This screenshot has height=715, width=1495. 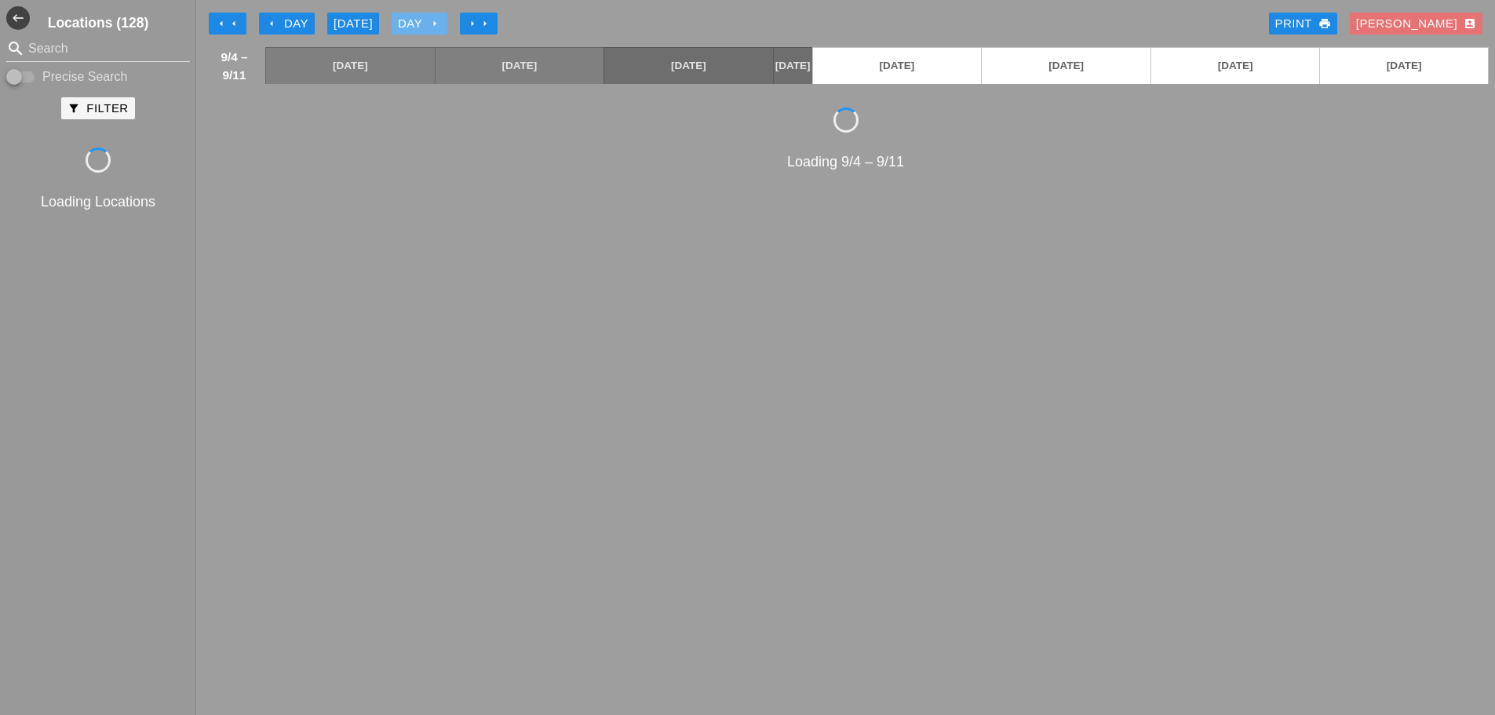 I want to click on div: Loading Locations, so click(x=98, y=202).